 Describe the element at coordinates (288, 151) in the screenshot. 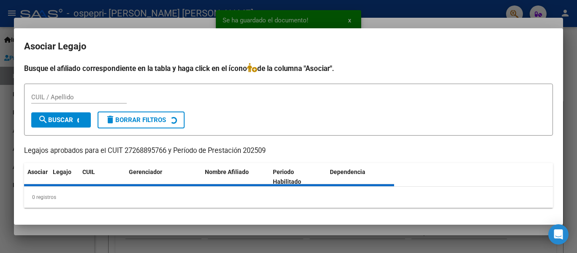

I see `p: Legajos aprobados para el CUIT 27268895766 y Período de Prestación 202509` at that location.